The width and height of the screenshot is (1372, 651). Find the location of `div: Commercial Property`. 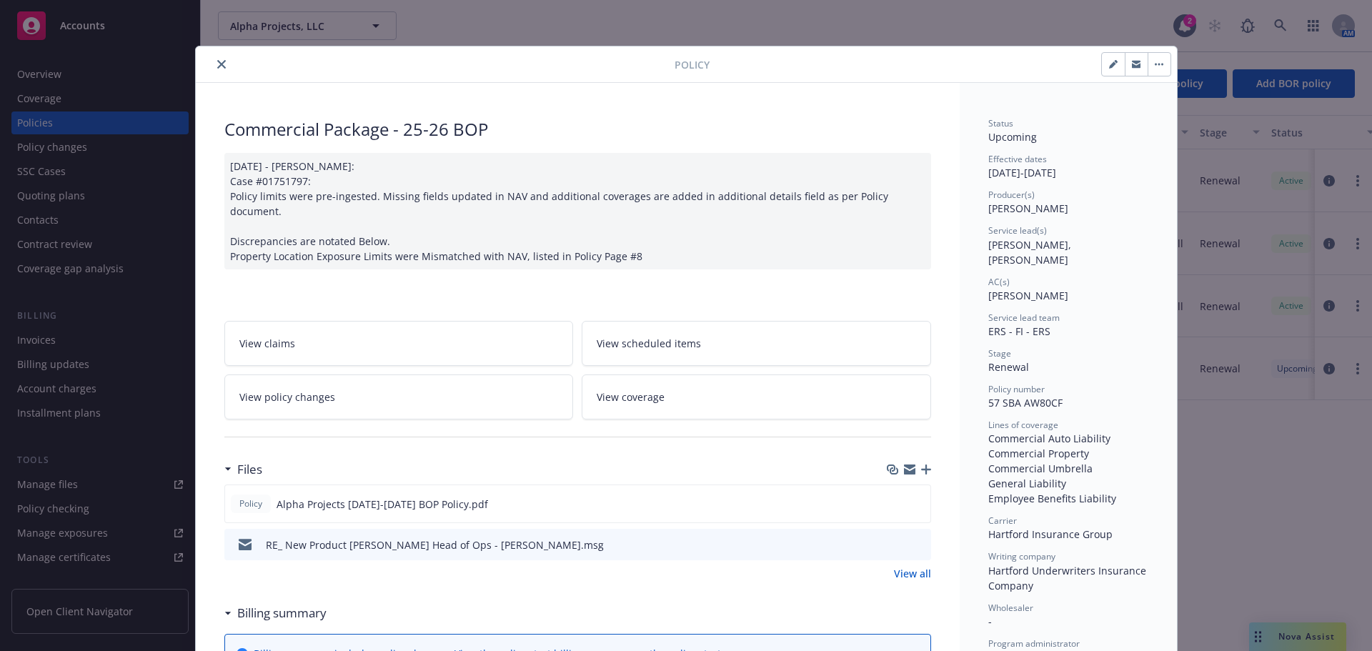

div: Commercial Property is located at coordinates (1069, 453).